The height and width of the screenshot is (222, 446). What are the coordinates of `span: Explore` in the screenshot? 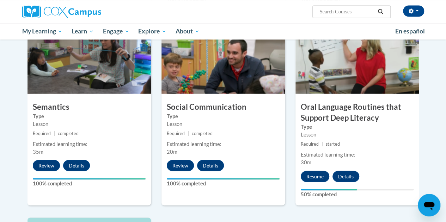 It's located at (152, 31).